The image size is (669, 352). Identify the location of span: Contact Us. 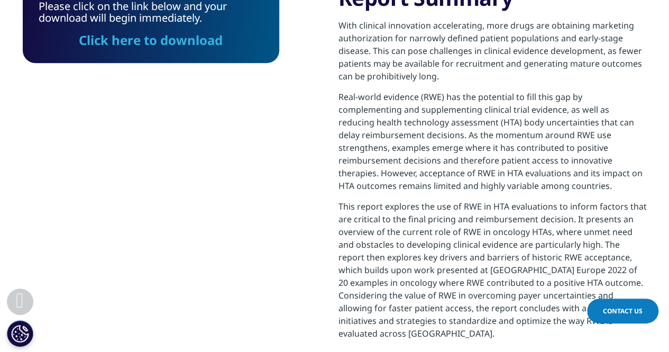
(623, 310).